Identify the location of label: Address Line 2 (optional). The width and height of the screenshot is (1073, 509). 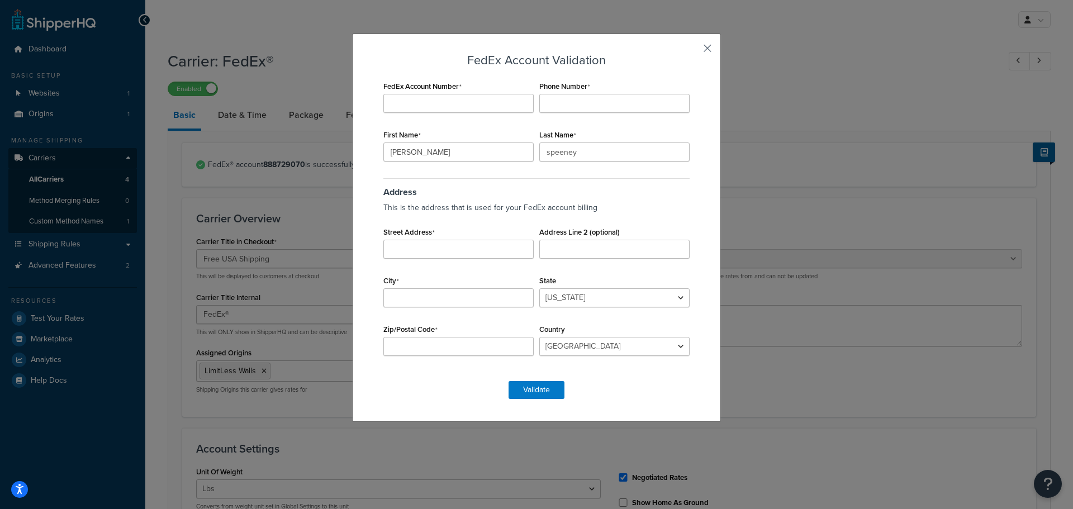
(580, 232).